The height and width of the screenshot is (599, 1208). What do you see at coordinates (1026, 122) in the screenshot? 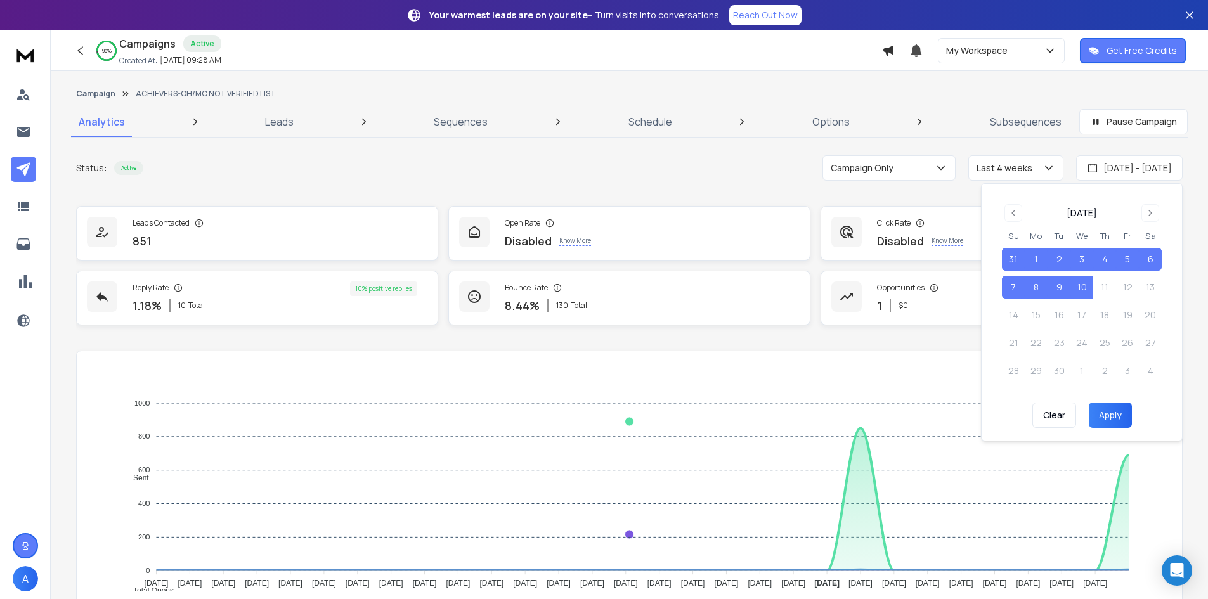
I see `p: Subsequences` at bounding box center [1026, 122].